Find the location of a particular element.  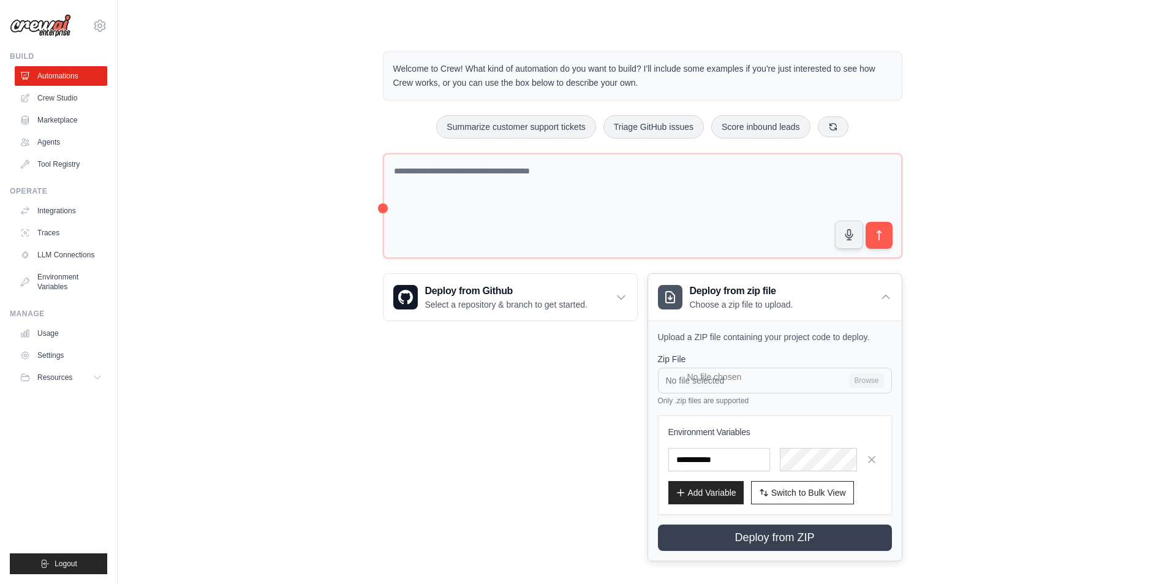

div: Manage is located at coordinates (58, 314).